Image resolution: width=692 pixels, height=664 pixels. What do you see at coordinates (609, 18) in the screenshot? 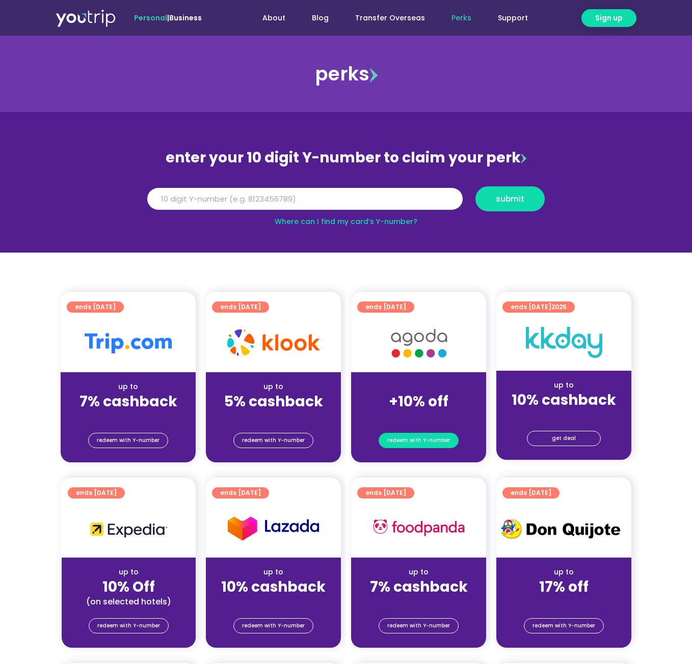
I see `span: Sign up` at bounding box center [609, 18].